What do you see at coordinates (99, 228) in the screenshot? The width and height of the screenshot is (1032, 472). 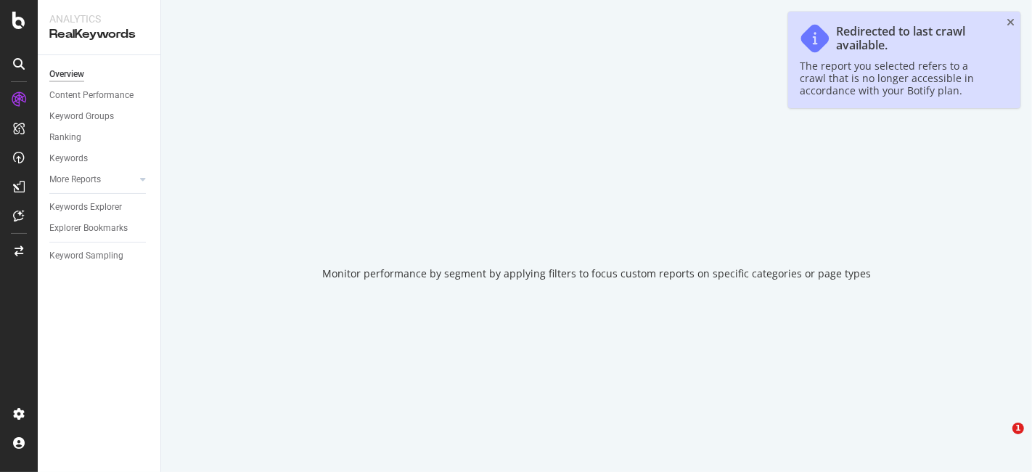 I see `a: Explorer Bookmarks` at bounding box center [99, 228].